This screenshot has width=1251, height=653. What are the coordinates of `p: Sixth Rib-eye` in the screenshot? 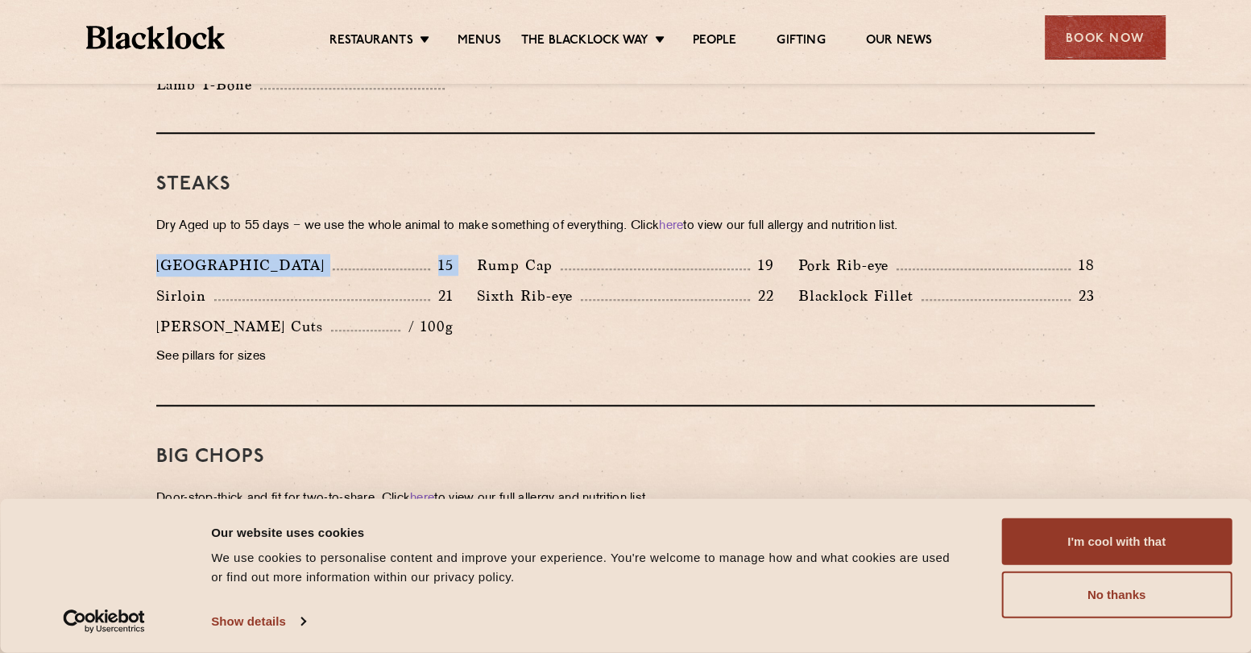 It's located at (528, 296).